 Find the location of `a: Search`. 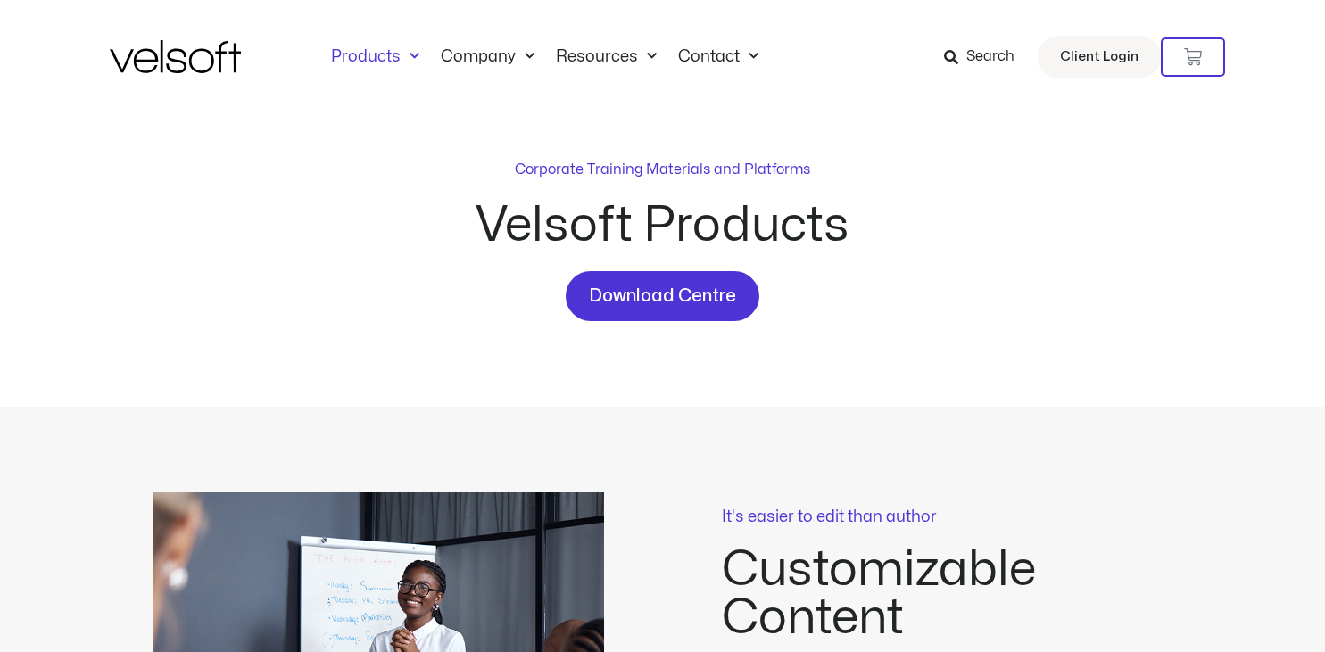

a: Search is located at coordinates (985, 57).